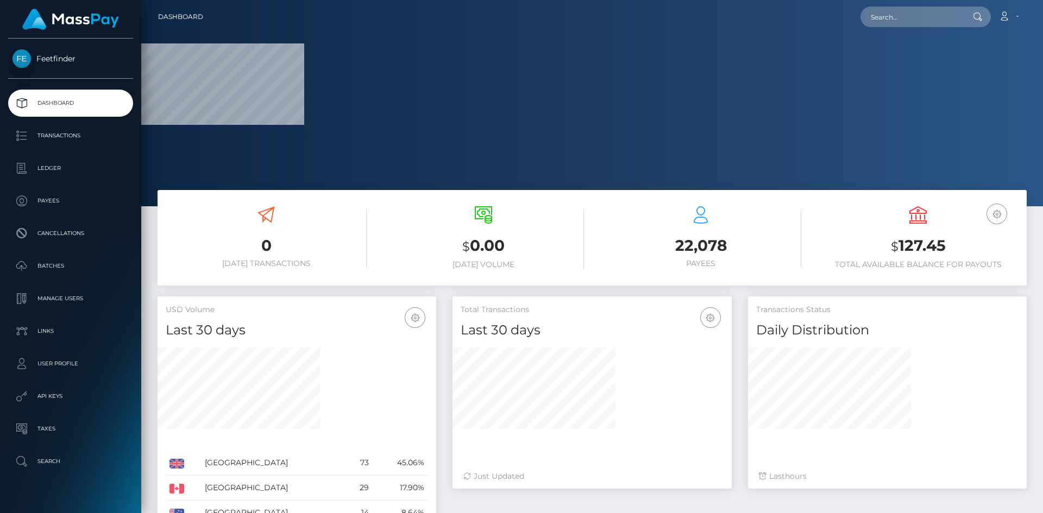 This screenshot has width=1043, height=513. Describe the element at coordinates (918, 246) in the screenshot. I see `h3: 127.45` at that location.